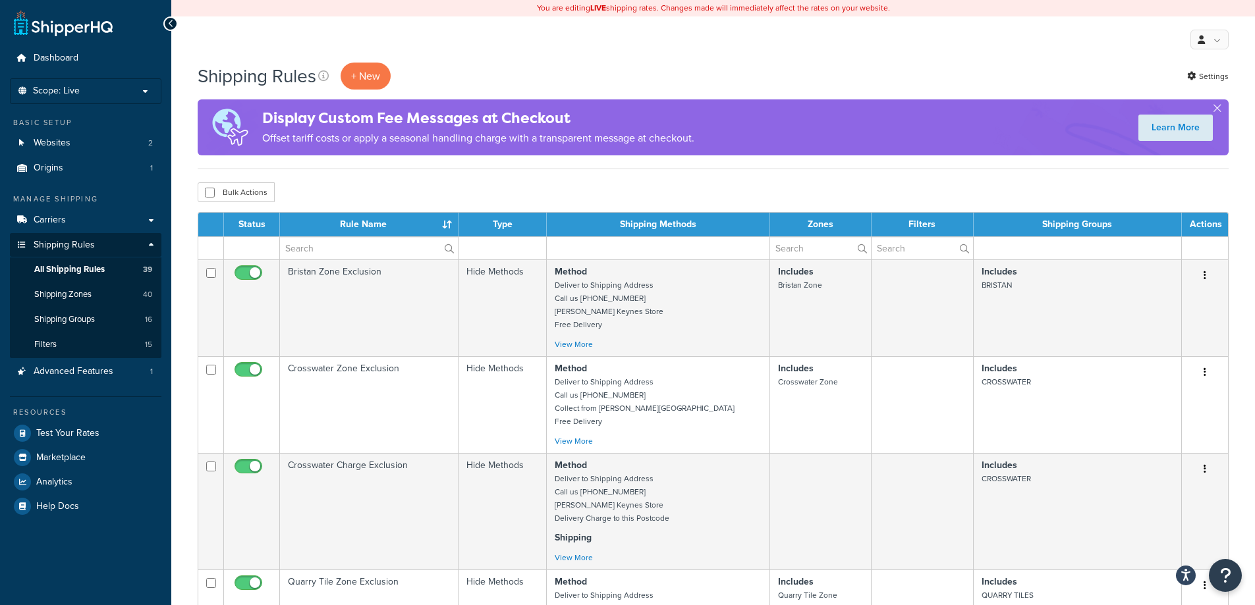  What do you see at coordinates (86, 458) in the screenshot?
I see `li: Marketplace` at bounding box center [86, 458].